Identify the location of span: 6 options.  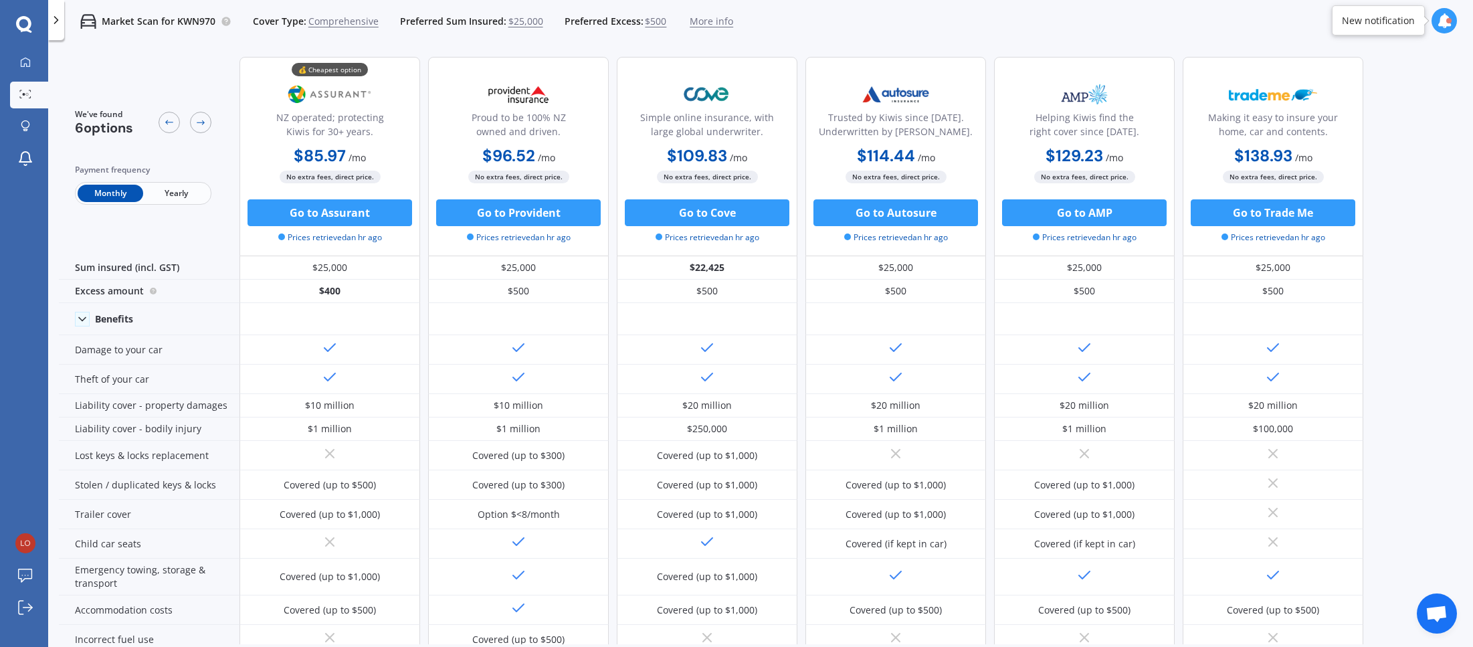
(104, 128).